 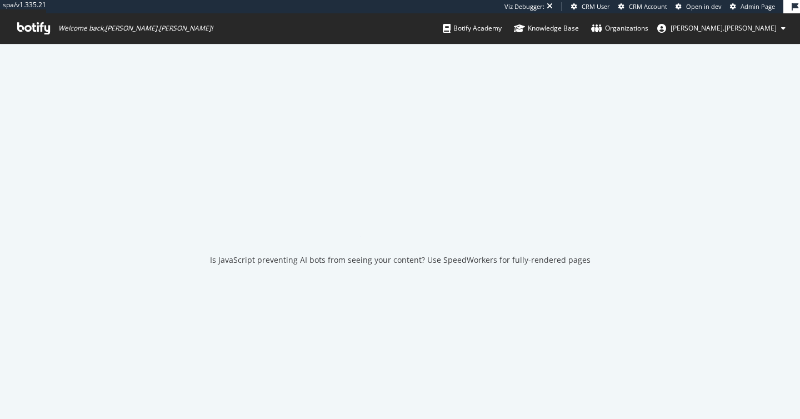 What do you see at coordinates (472, 28) in the screenshot?
I see `a: Botify Academy` at bounding box center [472, 28].